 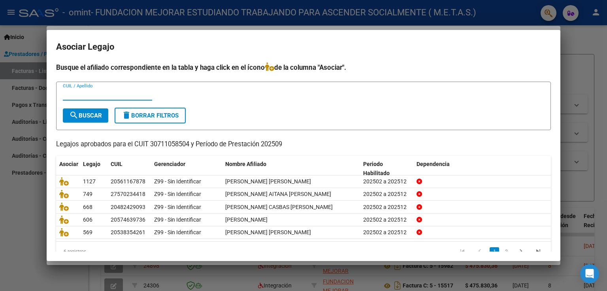 What do you see at coordinates (128, 194) in the screenshot?
I see `div: 27570234418` at bounding box center [128, 194].